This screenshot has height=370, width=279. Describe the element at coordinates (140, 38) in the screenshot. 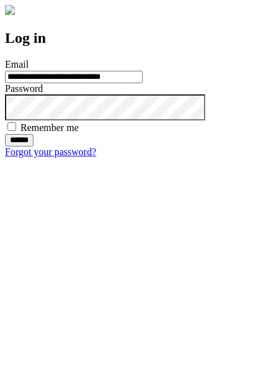

I see `h2: Log in` at that location.